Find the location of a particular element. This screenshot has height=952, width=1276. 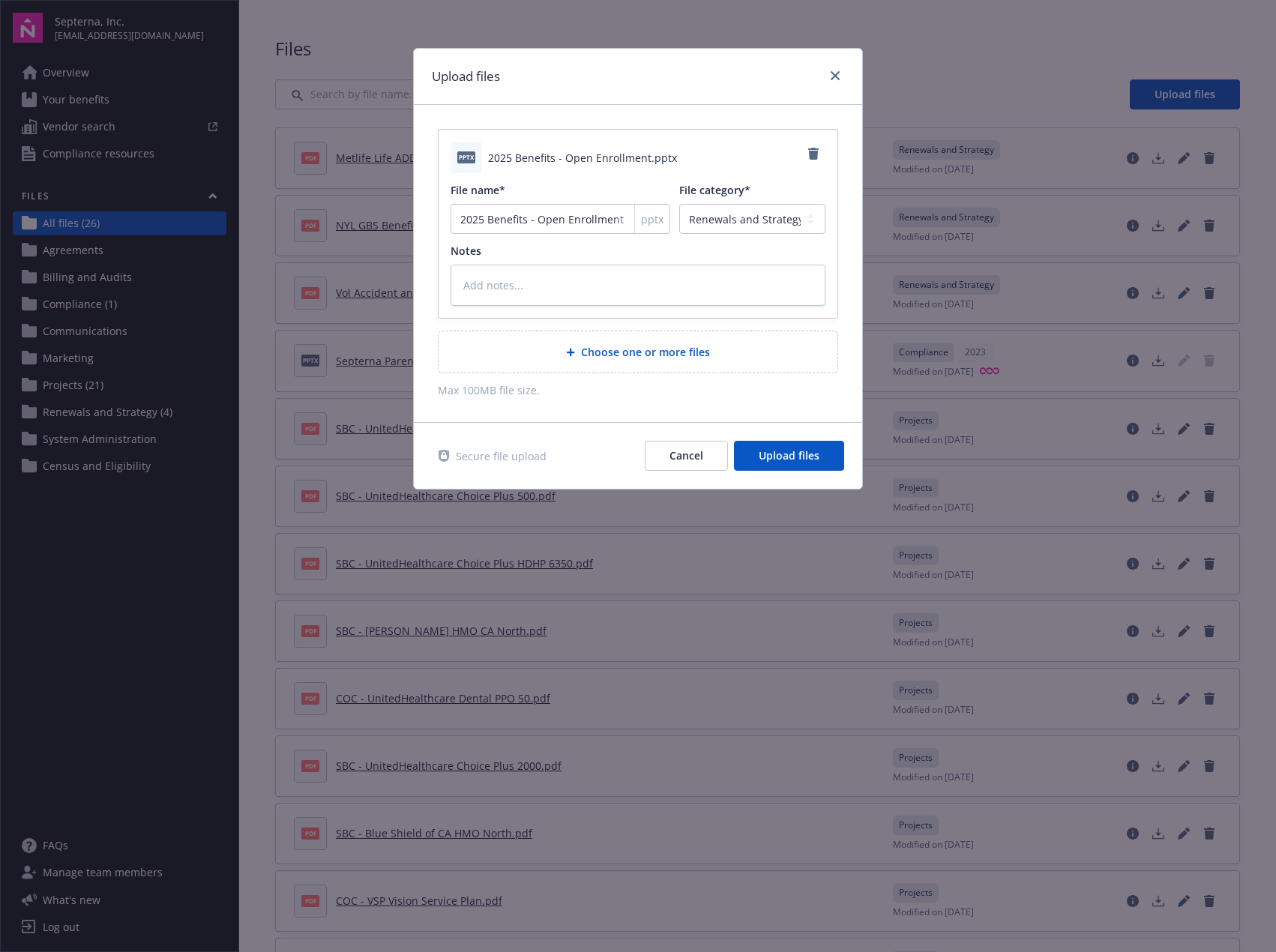

span: Secure file upload is located at coordinates (501, 456).